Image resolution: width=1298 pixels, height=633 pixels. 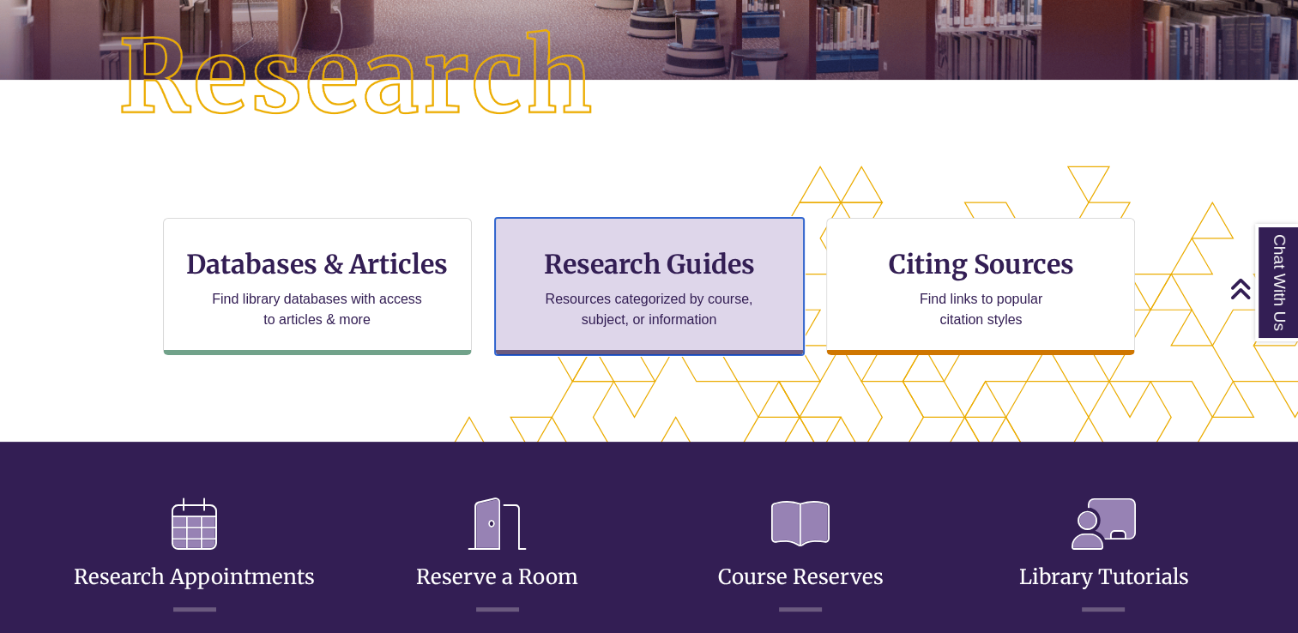 What do you see at coordinates (980, 310) in the screenshot?
I see `p: Find links to popular citation styles` at bounding box center [980, 310].